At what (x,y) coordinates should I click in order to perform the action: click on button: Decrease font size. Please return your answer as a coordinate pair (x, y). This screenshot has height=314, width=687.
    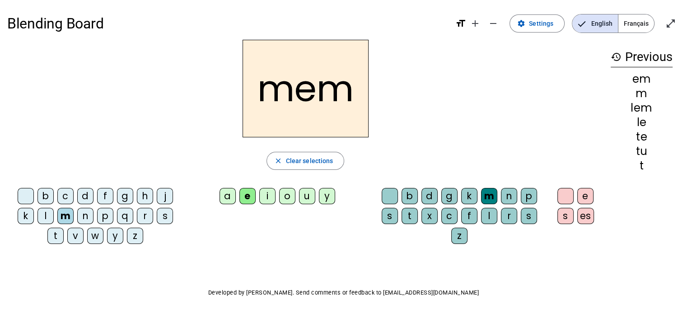
    Looking at the image, I should click on (493, 23).